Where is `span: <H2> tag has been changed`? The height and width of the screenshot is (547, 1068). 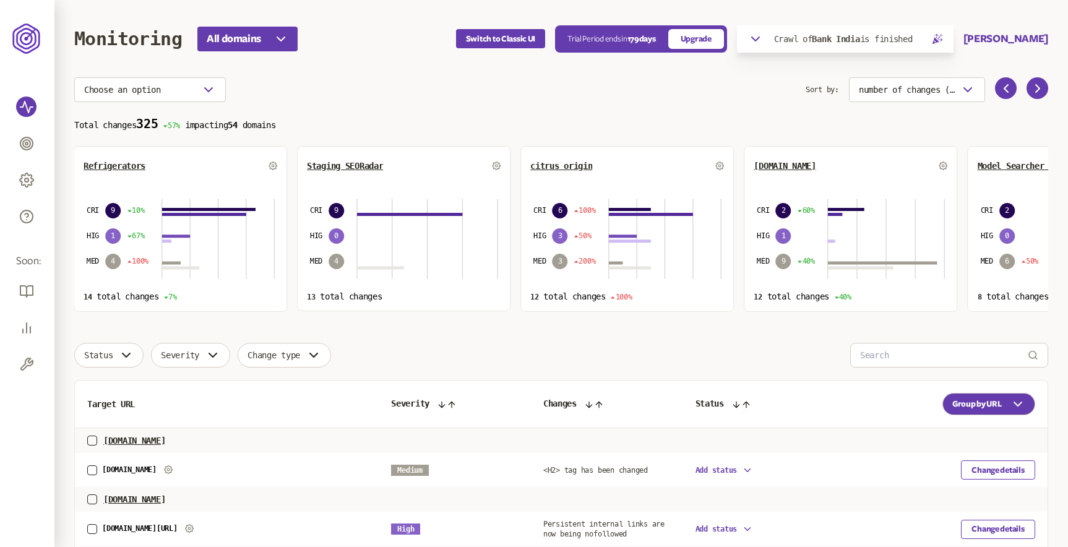 span: <H2> tag has been changed is located at coordinates (595, 470).